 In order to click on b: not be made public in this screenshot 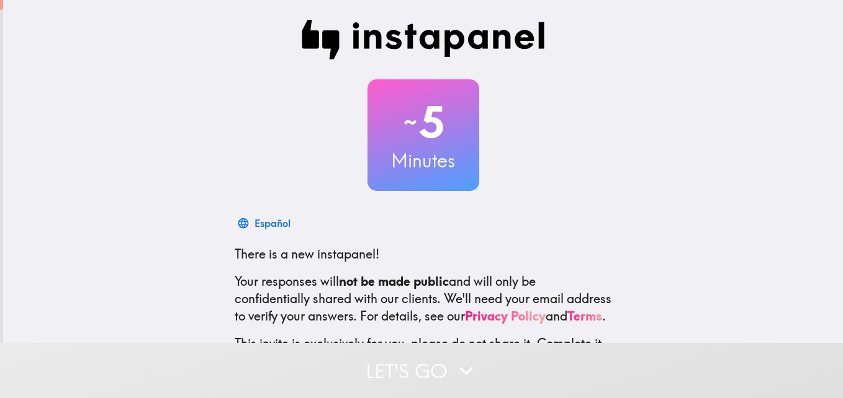, I will do `click(393, 281)`.